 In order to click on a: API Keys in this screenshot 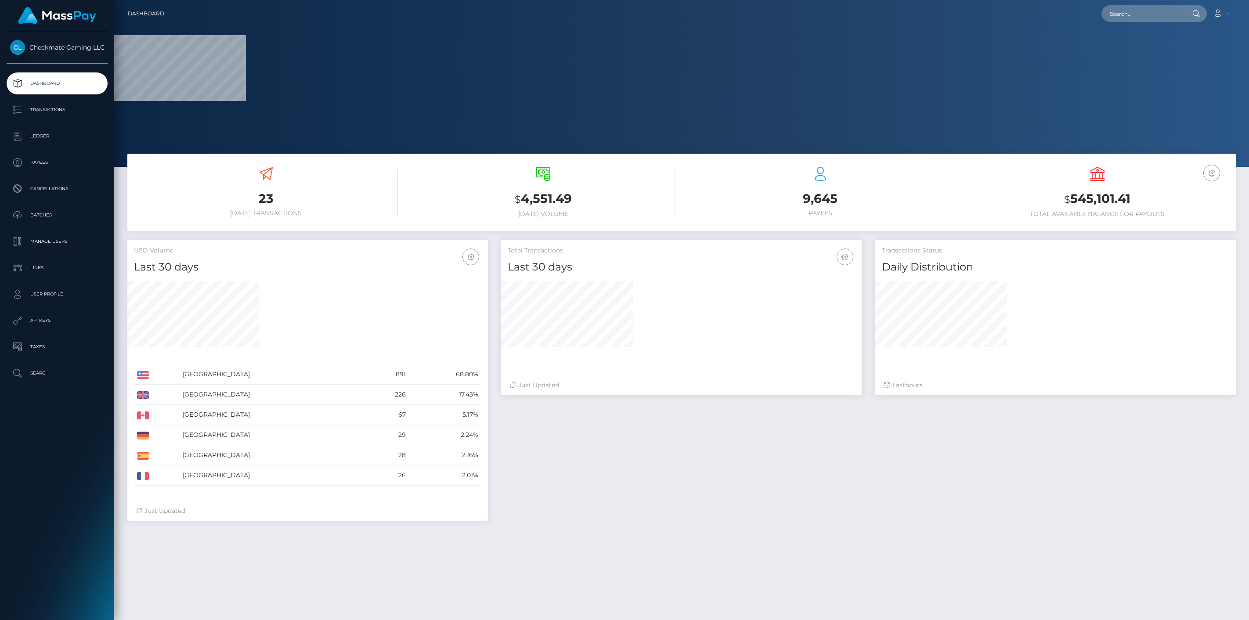, I will do `click(57, 321)`.